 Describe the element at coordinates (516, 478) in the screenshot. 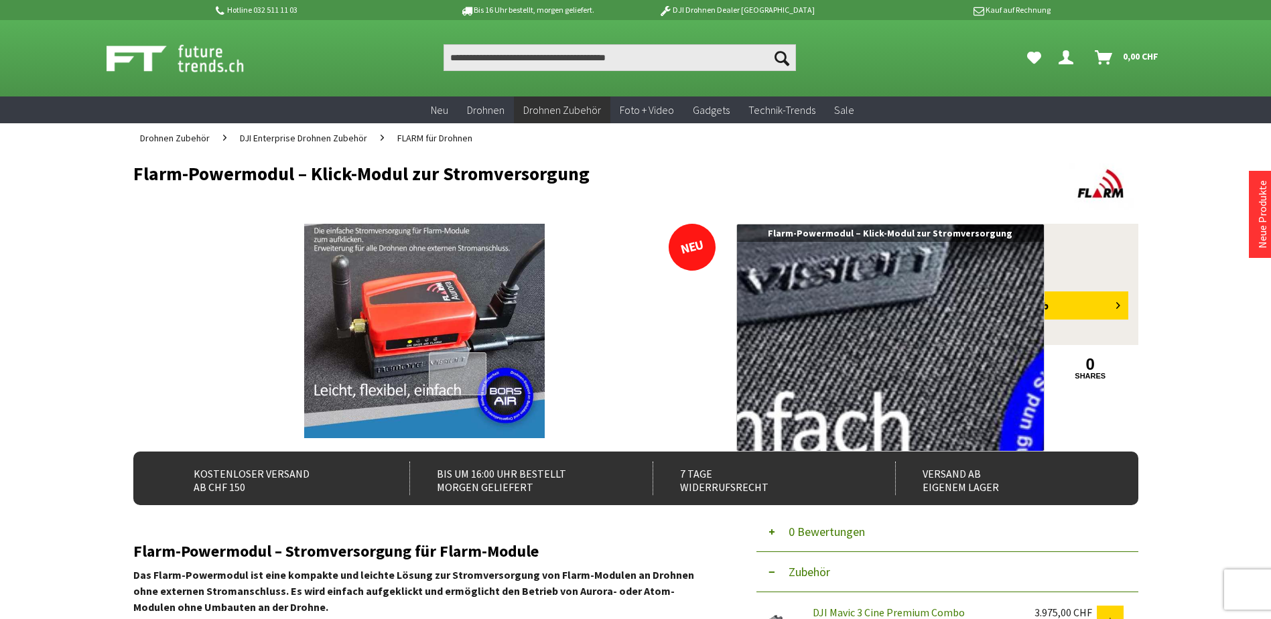

I see `div: Bis um 16:00 Uhr bestellt Morgen geliefert` at that location.